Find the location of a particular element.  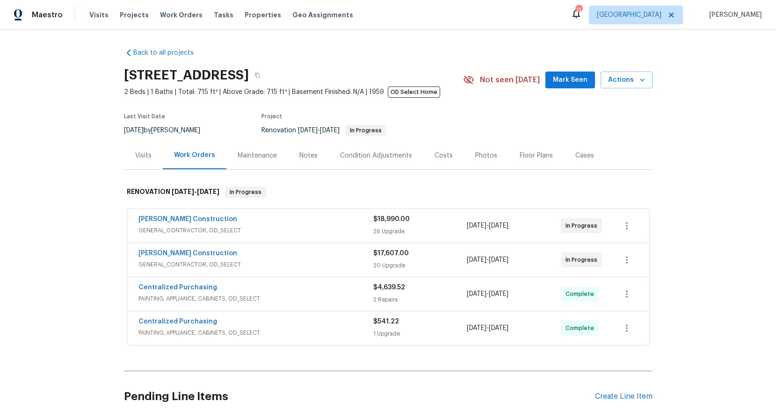

span: Mark Seen is located at coordinates (570, 80).